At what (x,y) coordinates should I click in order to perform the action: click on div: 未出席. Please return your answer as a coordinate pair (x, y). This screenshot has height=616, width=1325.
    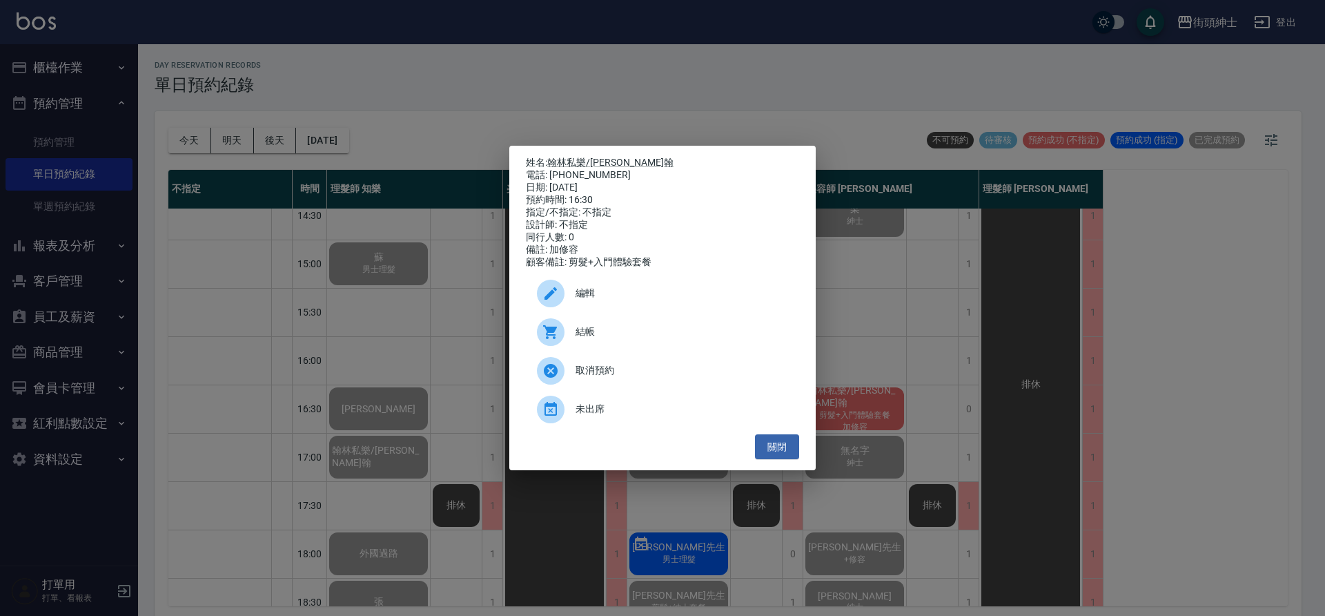
    Looking at the image, I should click on (662, 409).